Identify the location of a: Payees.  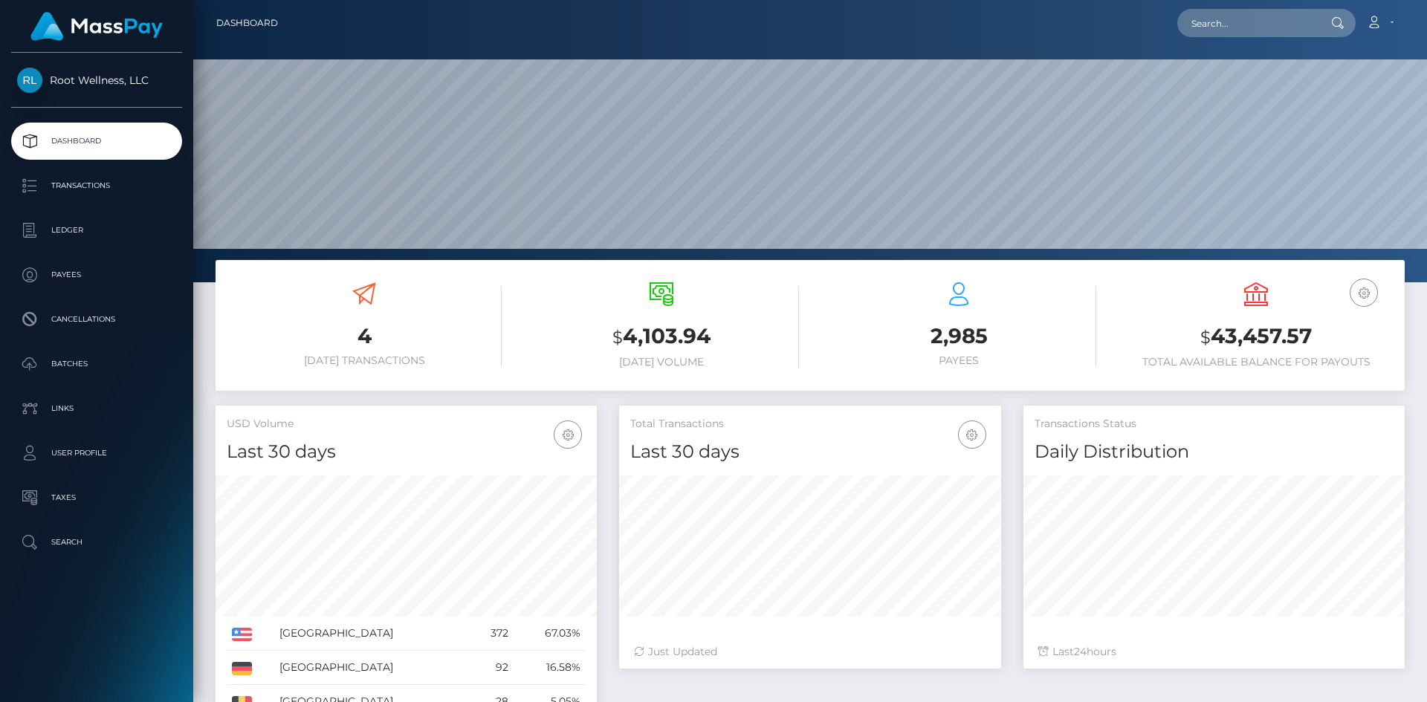
(97, 275).